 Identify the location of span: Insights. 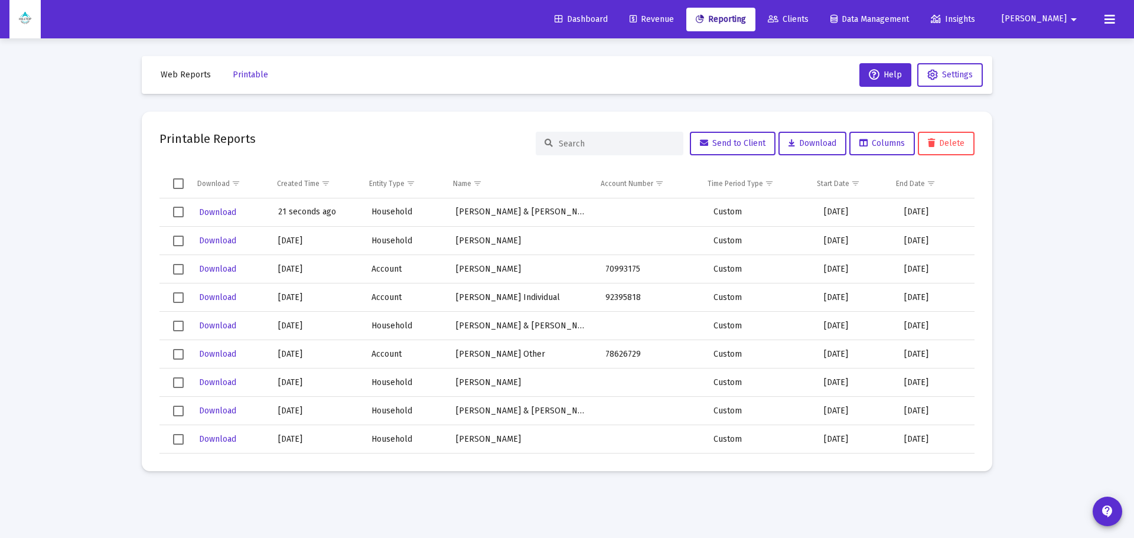
(953, 19).